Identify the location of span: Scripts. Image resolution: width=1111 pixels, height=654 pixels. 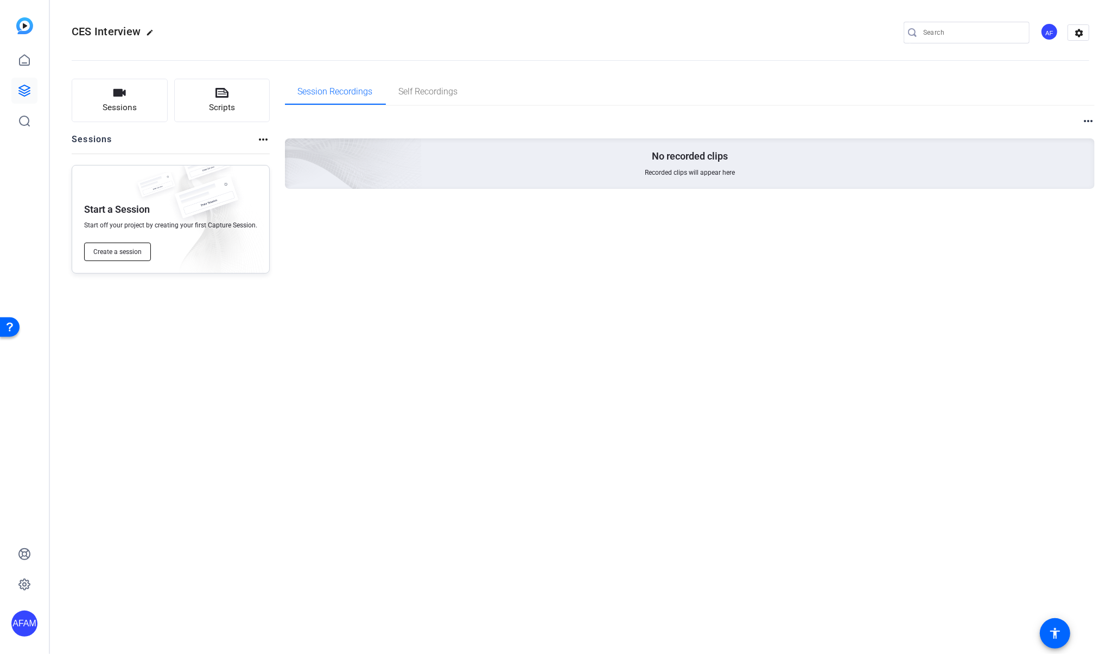
(222, 107).